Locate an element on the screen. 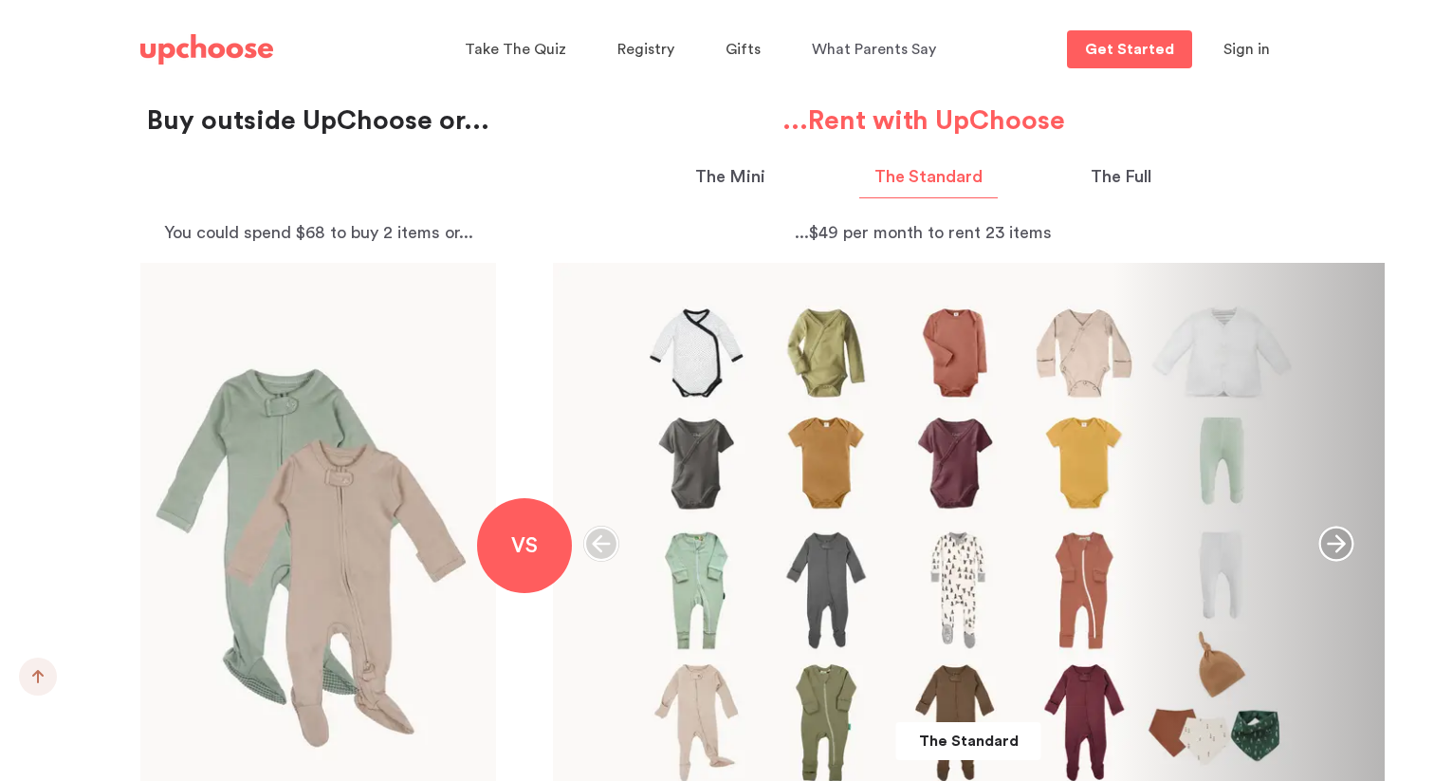 The height and width of the screenshot is (781, 1434). a: Registry is located at coordinates (649, 49).